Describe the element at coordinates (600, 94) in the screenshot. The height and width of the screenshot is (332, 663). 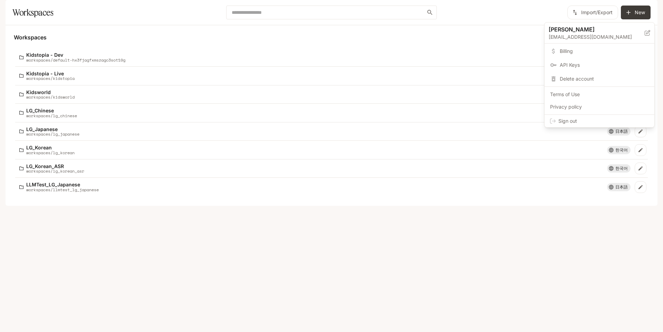
I see `a: Terms of Use` at that location.